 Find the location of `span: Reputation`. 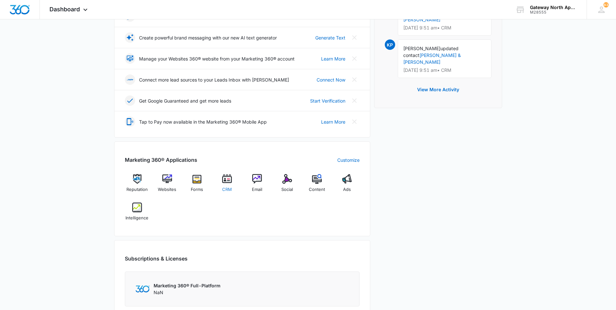

span: Reputation is located at coordinates (137, 190).